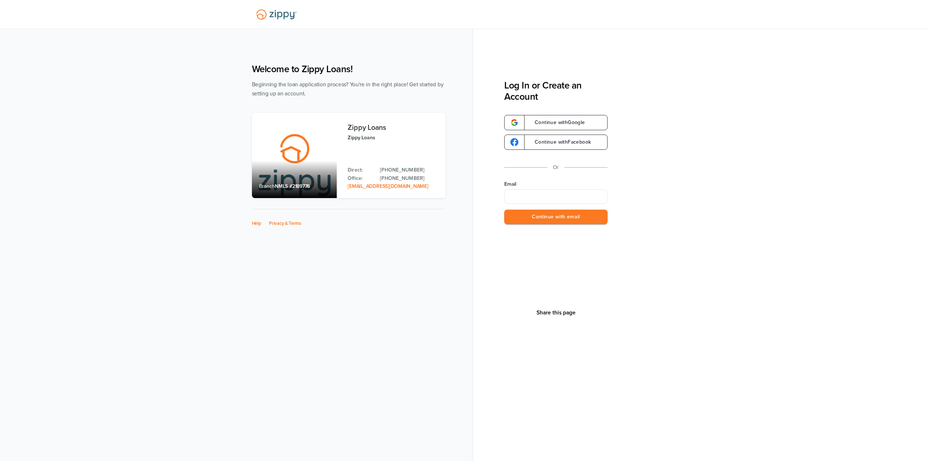  I want to click on a: Privacy & Terms, so click(285, 223).